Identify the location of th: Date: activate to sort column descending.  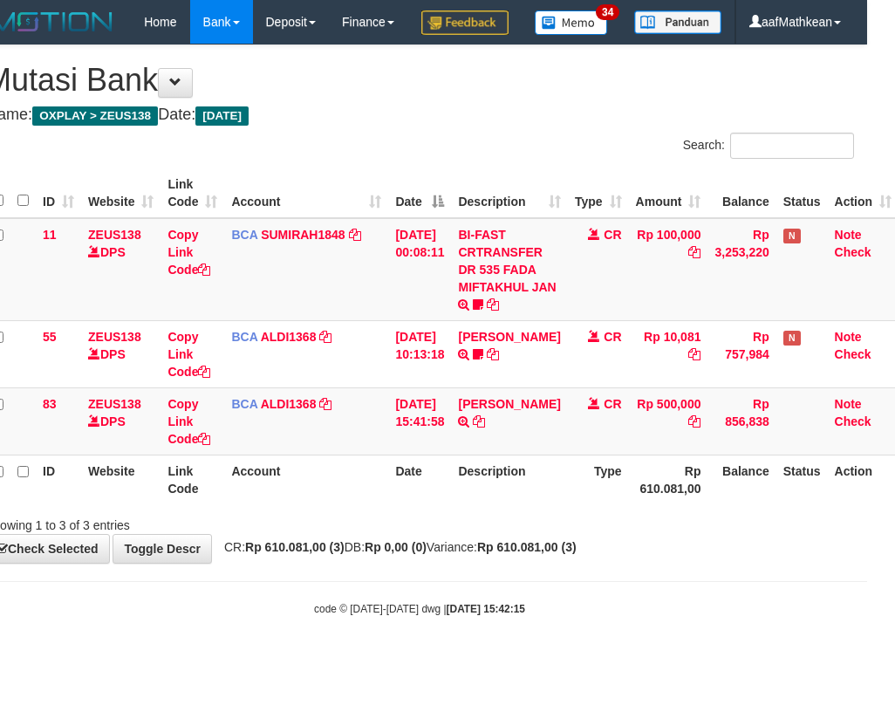
(420, 193).